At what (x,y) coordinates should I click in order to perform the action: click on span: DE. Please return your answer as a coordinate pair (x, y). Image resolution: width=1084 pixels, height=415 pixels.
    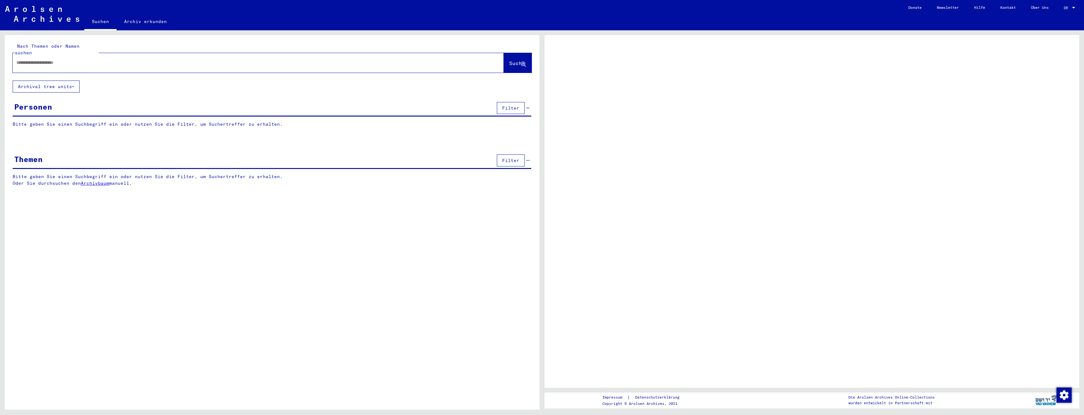
    Looking at the image, I should click on (1068, 8).